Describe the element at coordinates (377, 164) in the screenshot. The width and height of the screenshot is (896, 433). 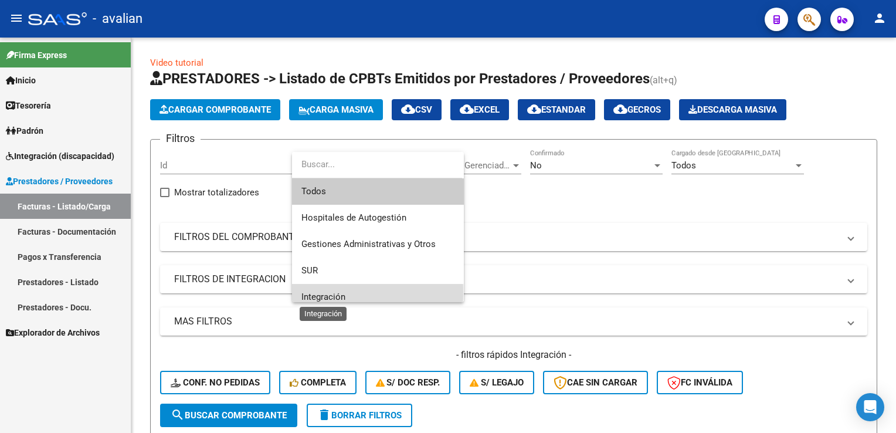
I see `input: dropdown search` at that location.